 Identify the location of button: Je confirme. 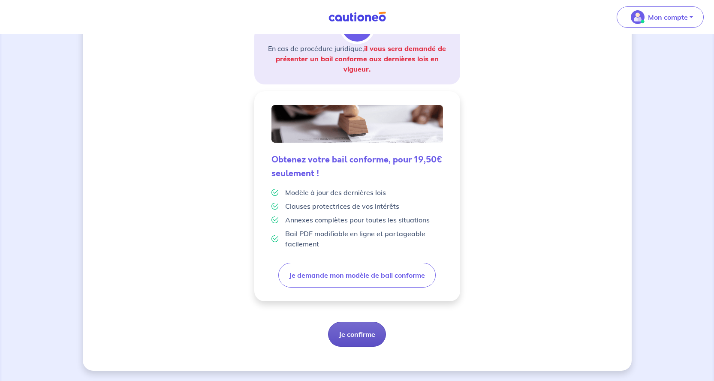
(357, 334).